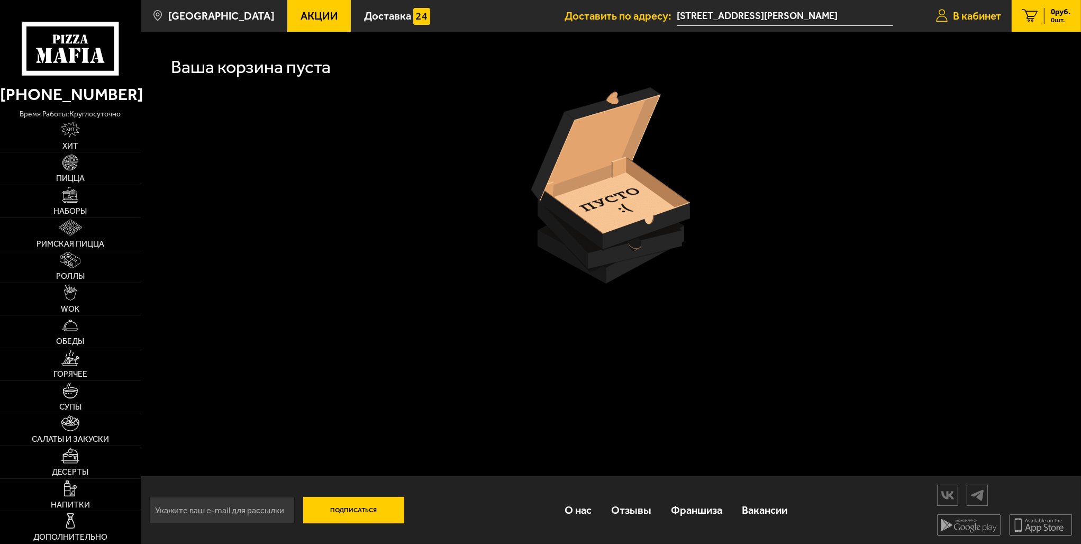 This screenshot has height=544, width=1081. Describe the element at coordinates (578, 510) in the screenshot. I see `a: О нас` at that location.